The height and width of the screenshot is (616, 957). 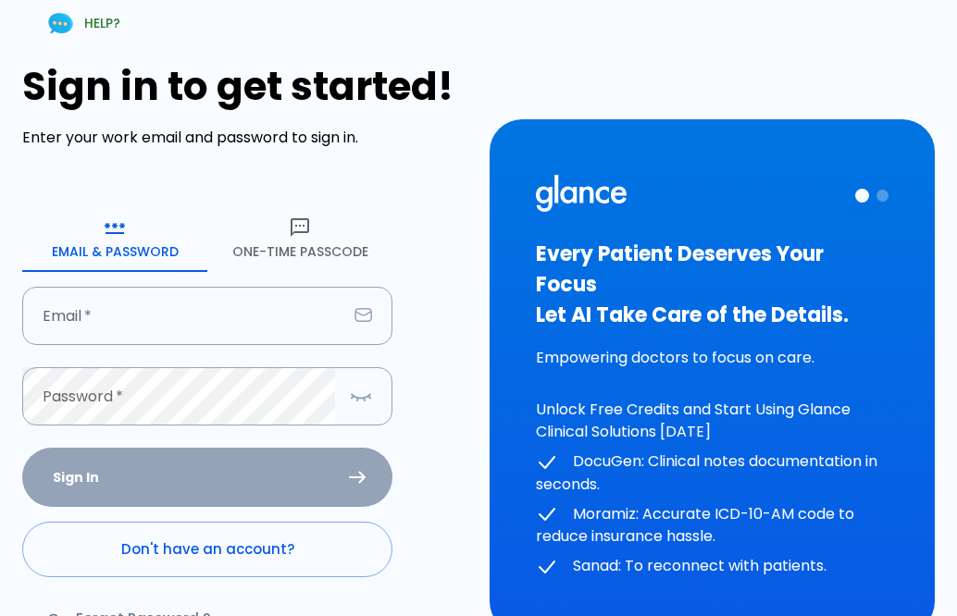 I want to click on img: Chat Support, so click(x=60, y=23).